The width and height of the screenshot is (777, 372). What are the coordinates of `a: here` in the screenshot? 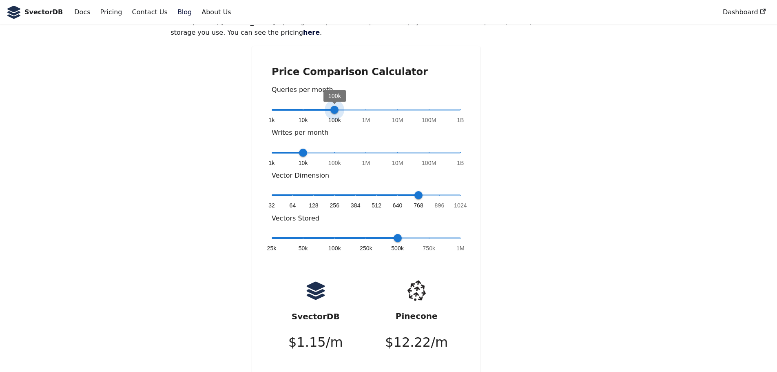 It's located at (311, 32).